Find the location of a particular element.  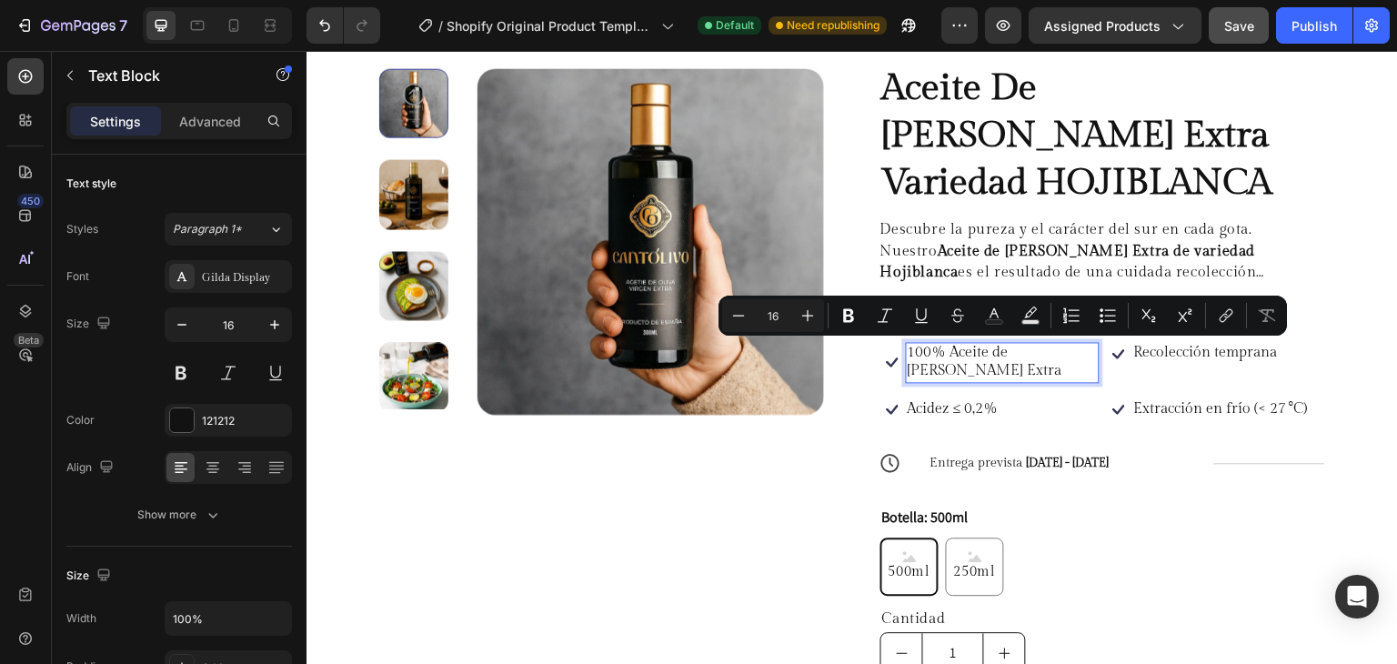

div: Gilda Display is located at coordinates (245, 277).